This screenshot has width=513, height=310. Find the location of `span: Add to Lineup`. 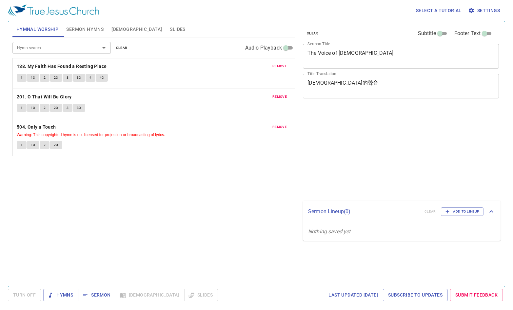

span: Add to Lineup is located at coordinates (463, 212).